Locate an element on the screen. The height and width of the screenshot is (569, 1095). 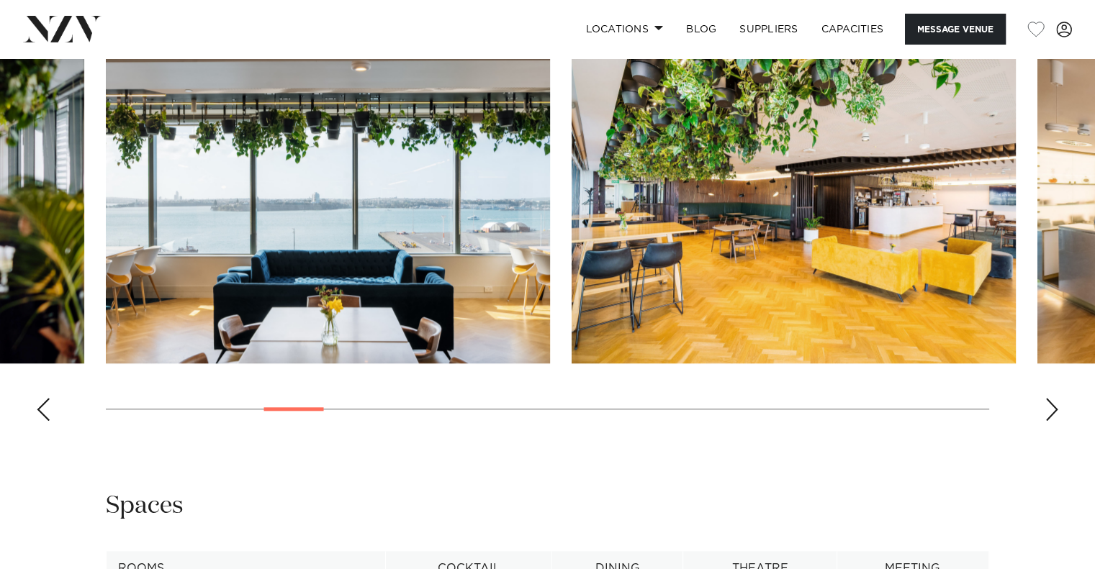
h2: Spaces is located at coordinates (145, 506).